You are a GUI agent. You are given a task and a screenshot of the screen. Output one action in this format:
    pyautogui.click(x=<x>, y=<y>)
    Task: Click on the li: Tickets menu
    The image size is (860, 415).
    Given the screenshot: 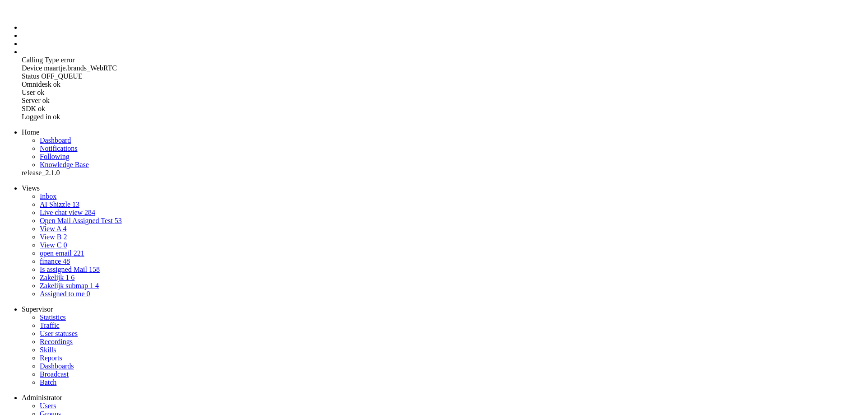 What is the action you would take?
    pyautogui.click(x=439, y=36)
    